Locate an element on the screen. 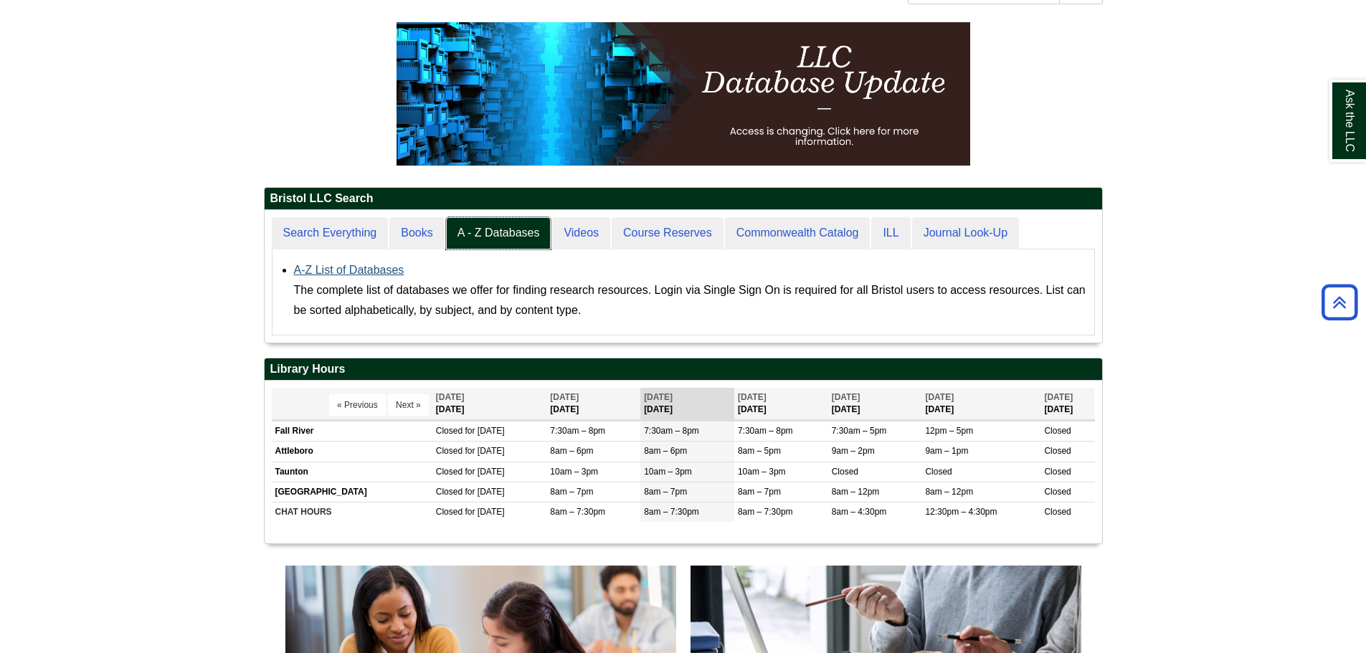 The width and height of the screenshot is (1366, 653). a: A - Z Databases is located at coordinates (498, 233).